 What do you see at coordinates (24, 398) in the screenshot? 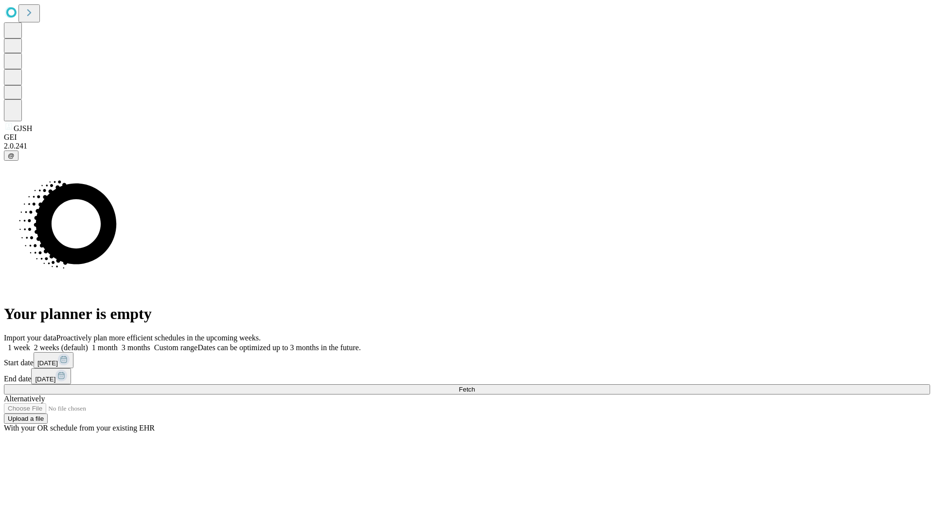
I see `span: Alternatively` at bounding box center [24, 398].